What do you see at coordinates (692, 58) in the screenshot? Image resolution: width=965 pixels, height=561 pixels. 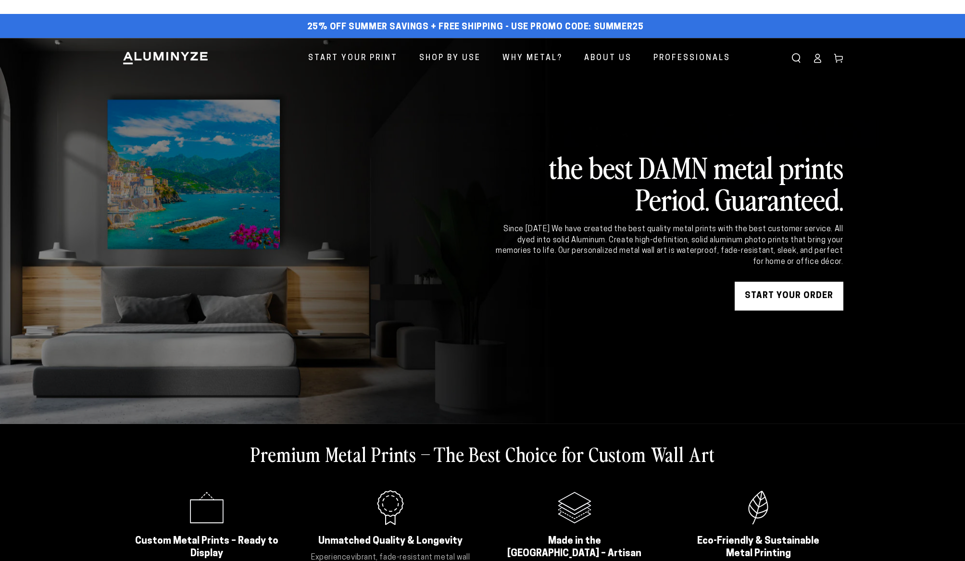 I see `a: Professionals` at bounding box center [692, 58].